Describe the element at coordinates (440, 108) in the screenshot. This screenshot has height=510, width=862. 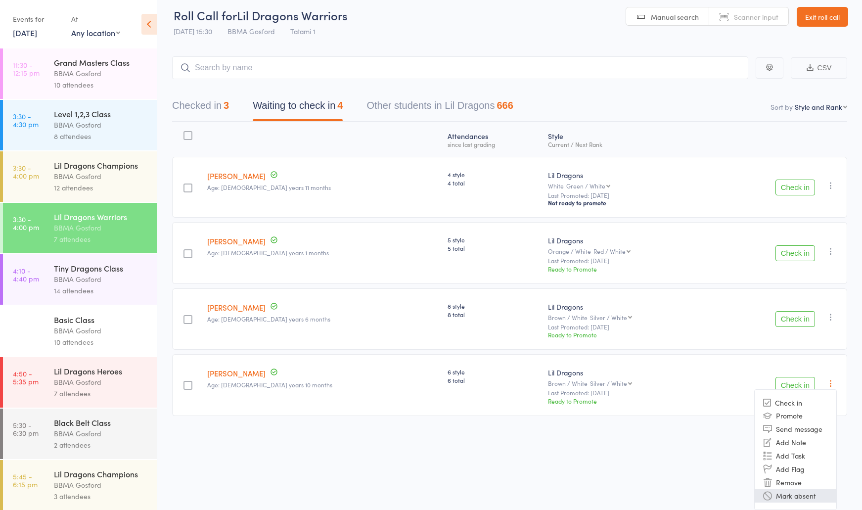
I see `button: Other students in Lil Dragons666` at that location.